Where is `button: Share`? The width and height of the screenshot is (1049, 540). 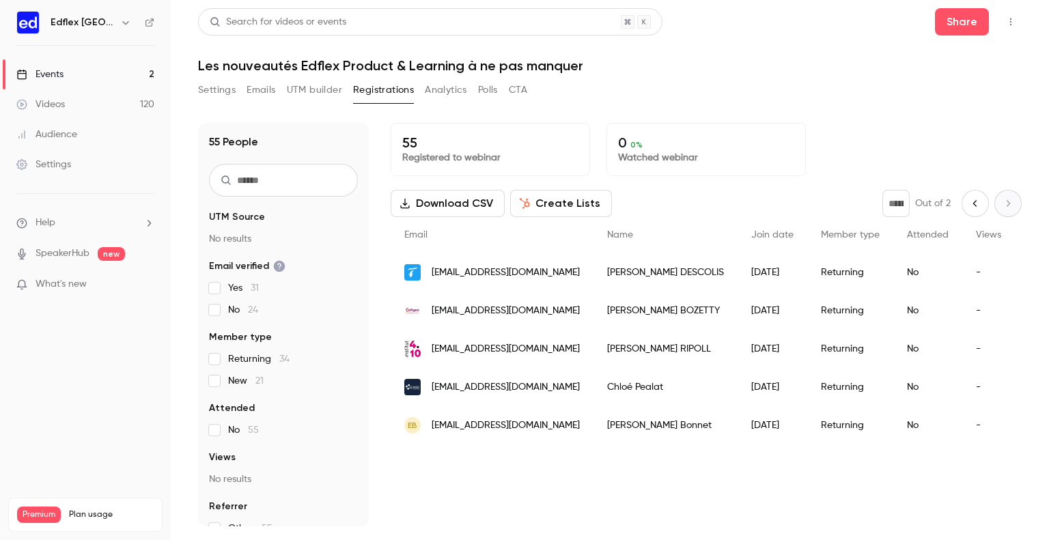 button: Share is located at coordinates (962, 22).